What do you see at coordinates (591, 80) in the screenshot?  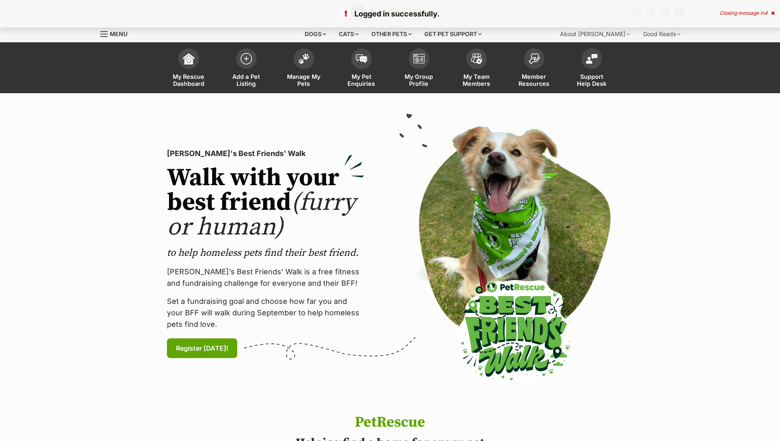 I see `span: Support Help Desk` at bounding box center [591, 80].